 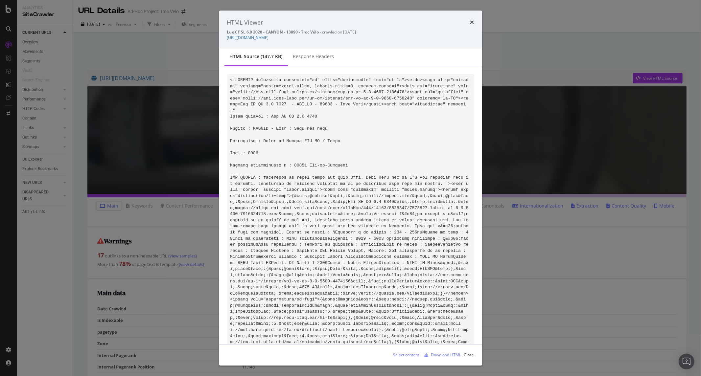 I want to click on button: Download HTML, so click(x=441, y=355).